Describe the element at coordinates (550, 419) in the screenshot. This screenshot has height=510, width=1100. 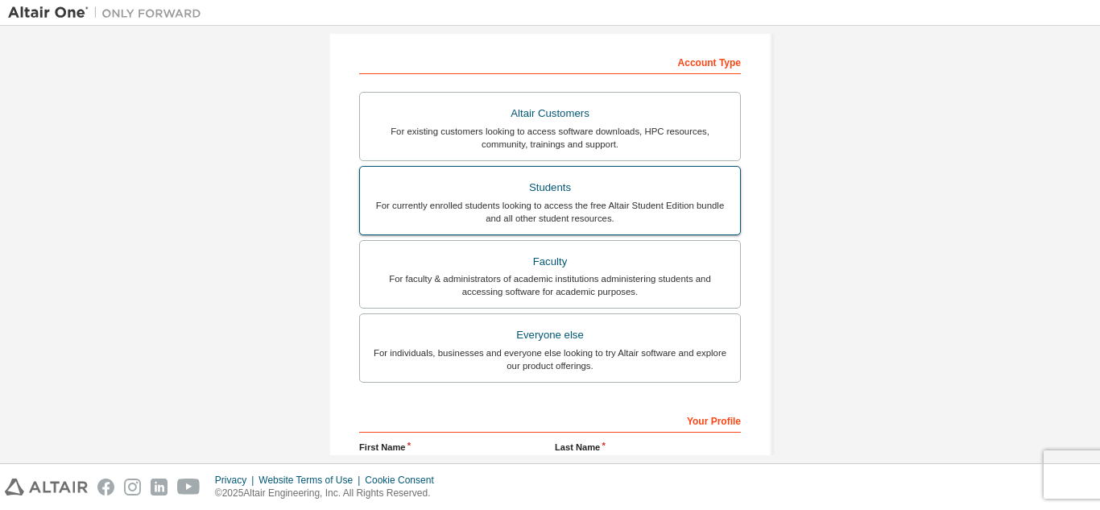
I see `div: Your Profile` at that location.